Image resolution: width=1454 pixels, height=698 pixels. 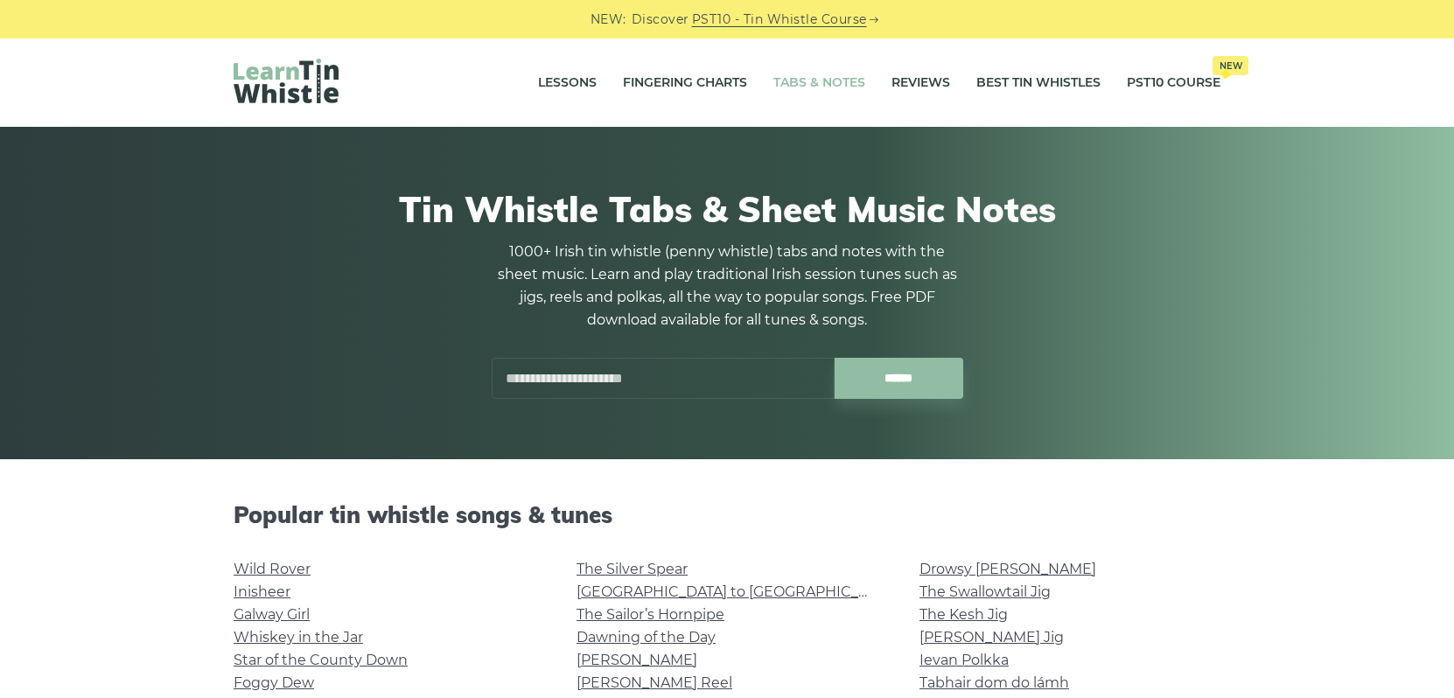 I want to click on a: Lessons, so click(x=567, y=83).